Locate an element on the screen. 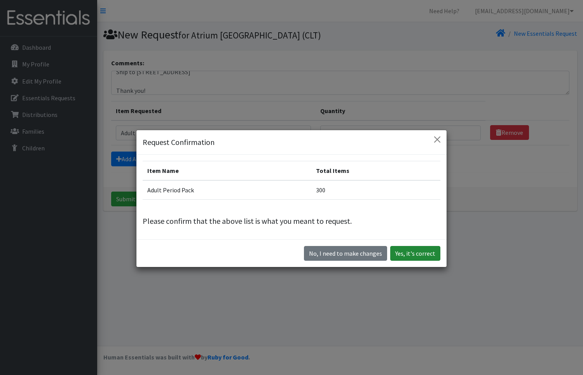 This screenshot has width=583, height=375. button: Close is located at coordinates (437, 140).